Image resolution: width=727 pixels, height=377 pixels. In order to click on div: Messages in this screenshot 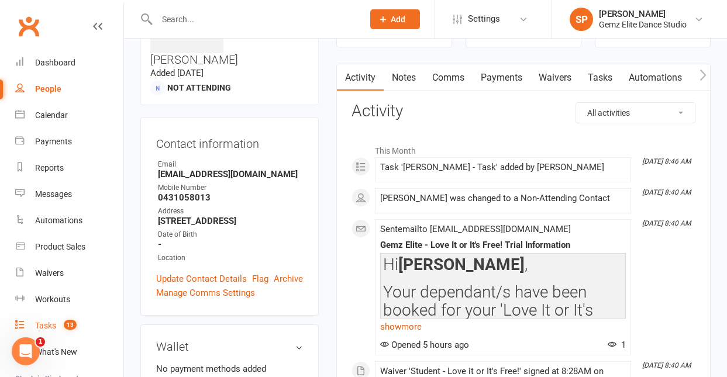, I will do `click(53, 194)`.